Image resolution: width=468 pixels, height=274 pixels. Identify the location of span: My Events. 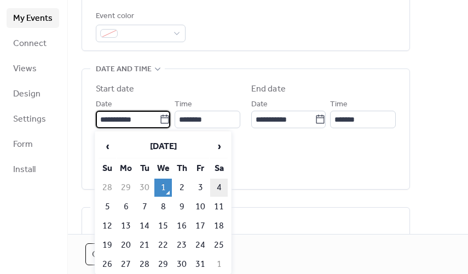
(33, 19).